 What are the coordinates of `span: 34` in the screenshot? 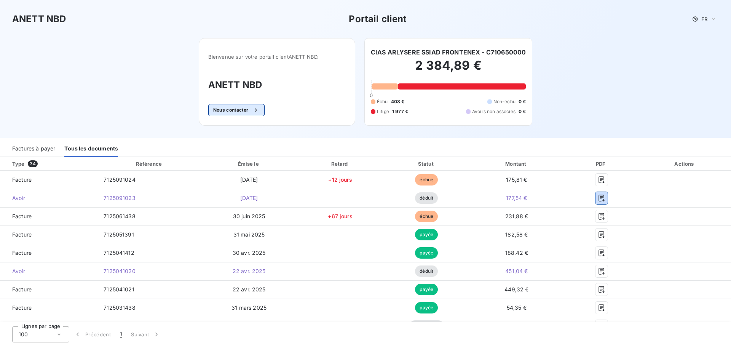 It's located at (33, 164).